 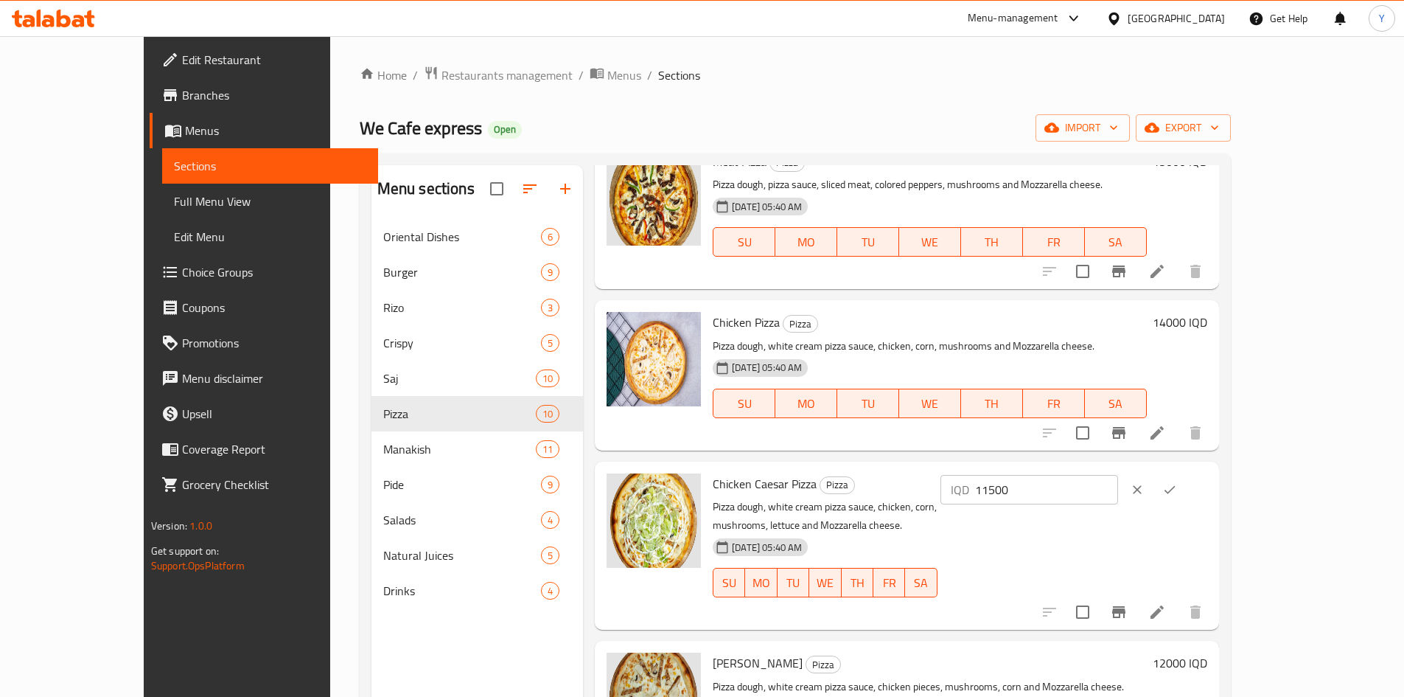 I want to click on span: Get support on:, so click(x=185, y=551).